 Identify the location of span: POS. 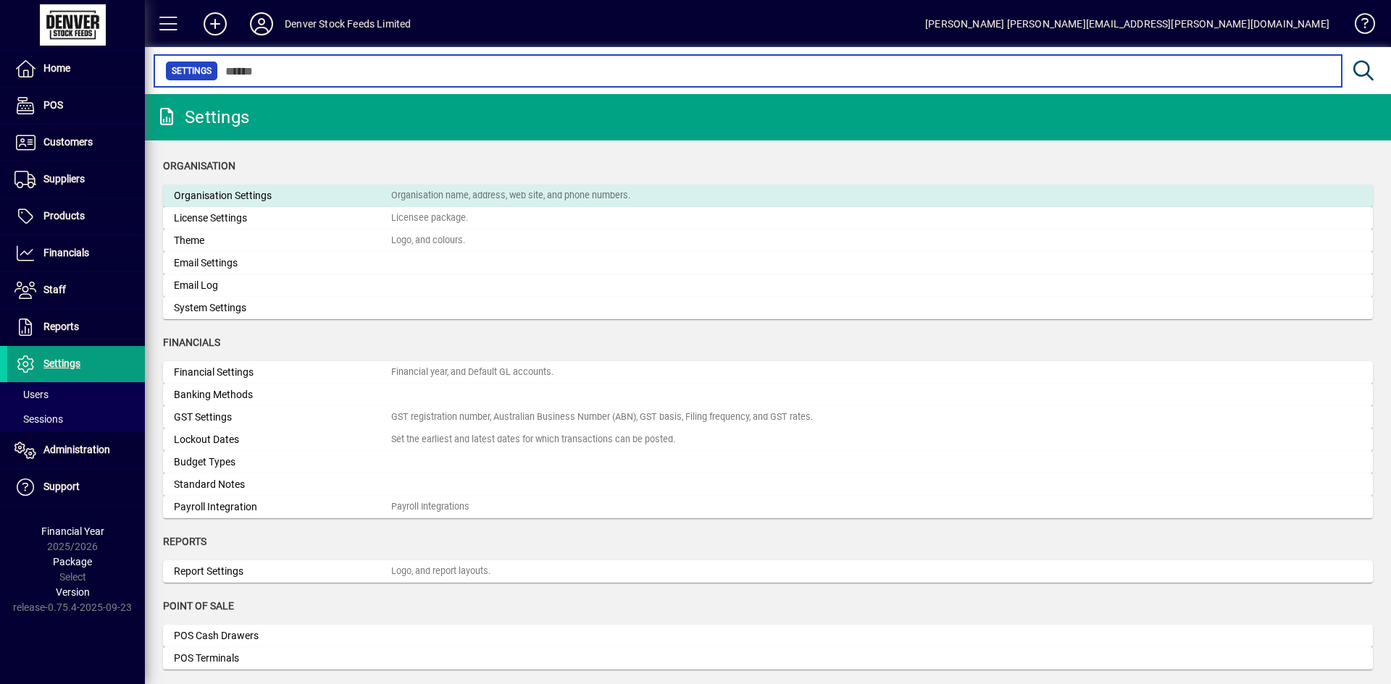
(53, 105).